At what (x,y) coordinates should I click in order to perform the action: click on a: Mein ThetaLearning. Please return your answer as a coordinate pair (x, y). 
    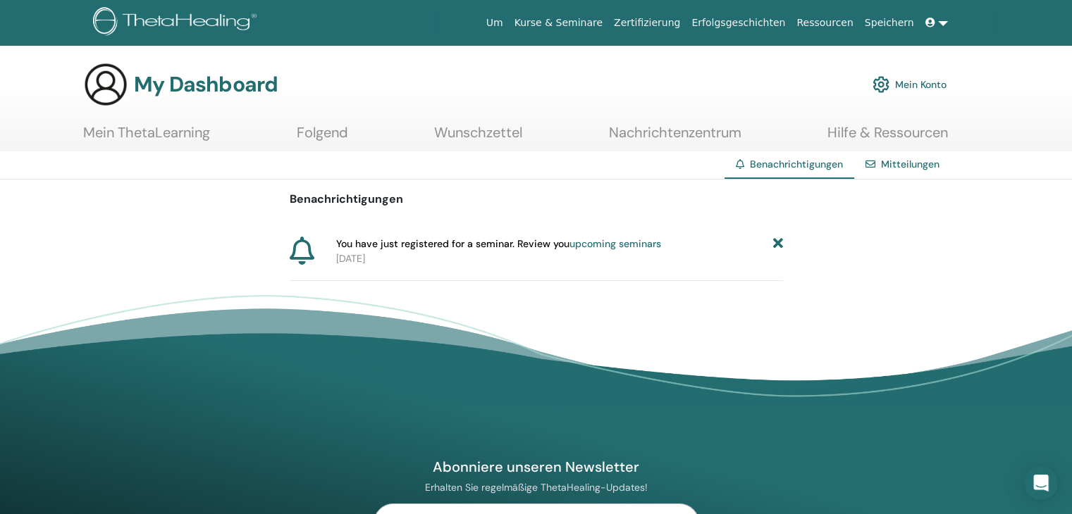
    Looking at the image, I should click on (147, 137).